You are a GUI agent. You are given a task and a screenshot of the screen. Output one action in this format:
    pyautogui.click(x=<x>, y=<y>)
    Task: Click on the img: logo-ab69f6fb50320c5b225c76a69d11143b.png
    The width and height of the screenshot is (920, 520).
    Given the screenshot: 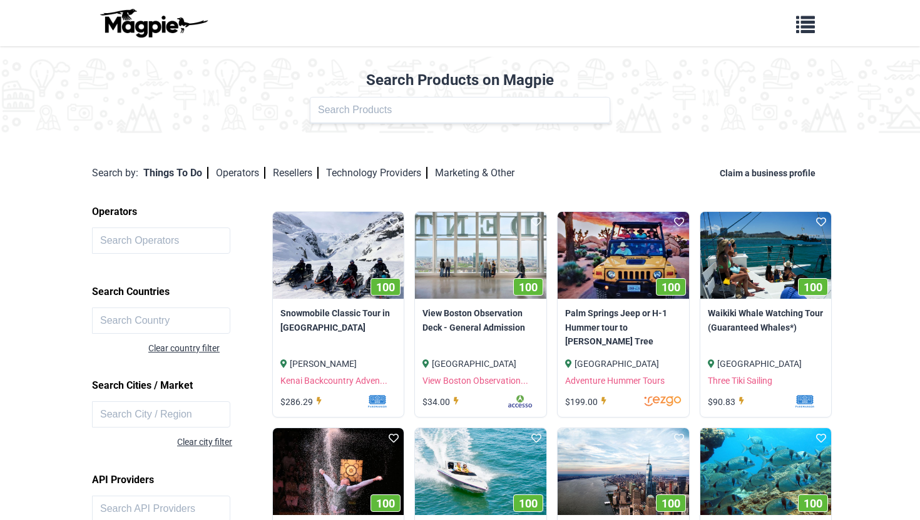 What is the action you would take?
    pyautogui.click(x=153, y=23)
    